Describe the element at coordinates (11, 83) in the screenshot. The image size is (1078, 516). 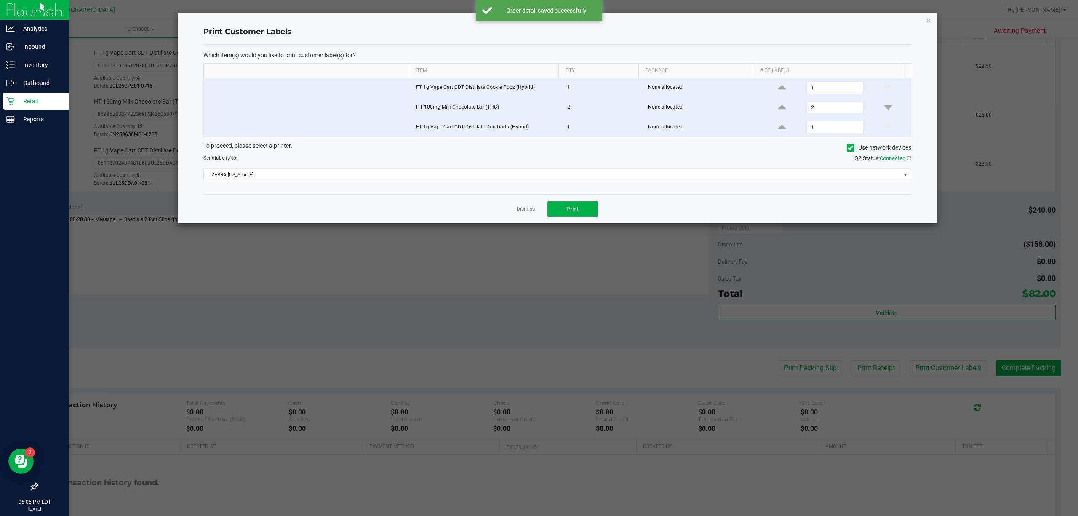
I see `inline-svg: Outbound` at that location.